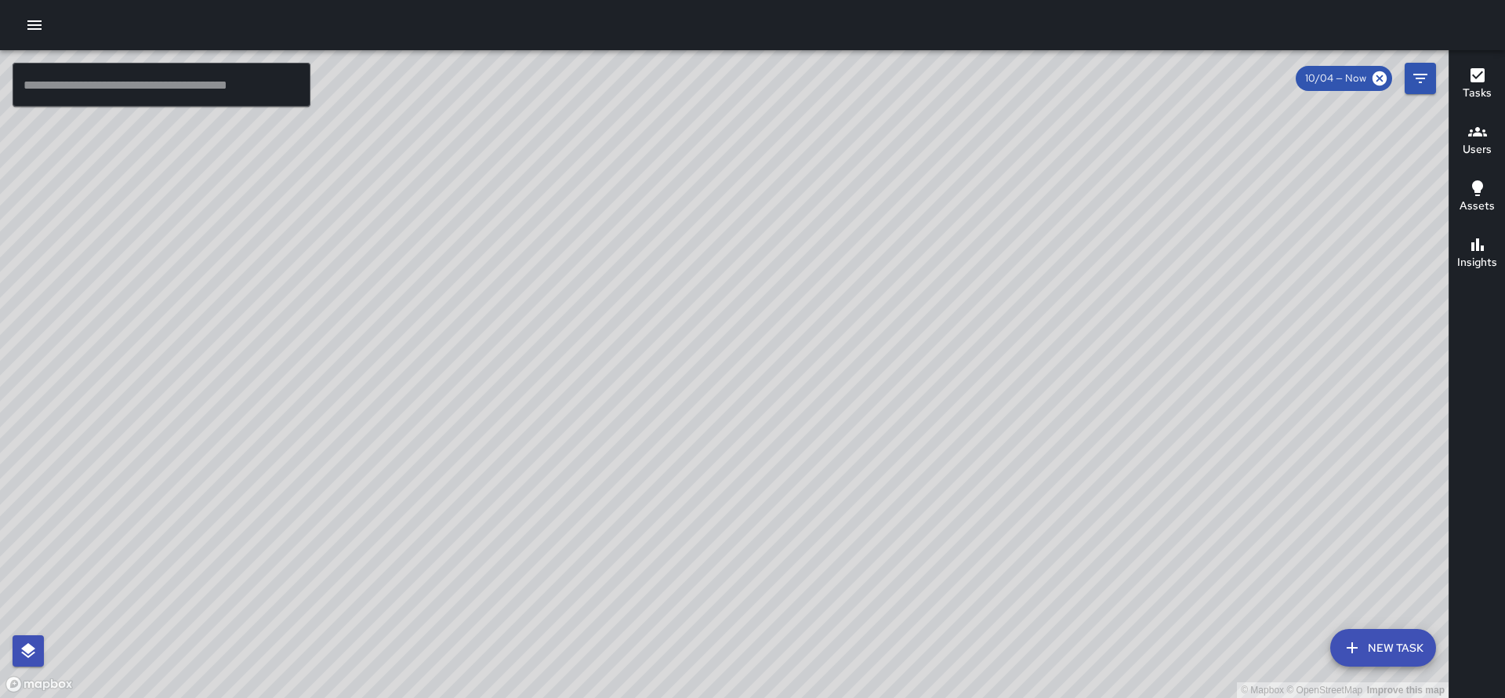 The width and height of the screenshot is (1505, 698). I want to click on button: New Task, so click(1383, 647).